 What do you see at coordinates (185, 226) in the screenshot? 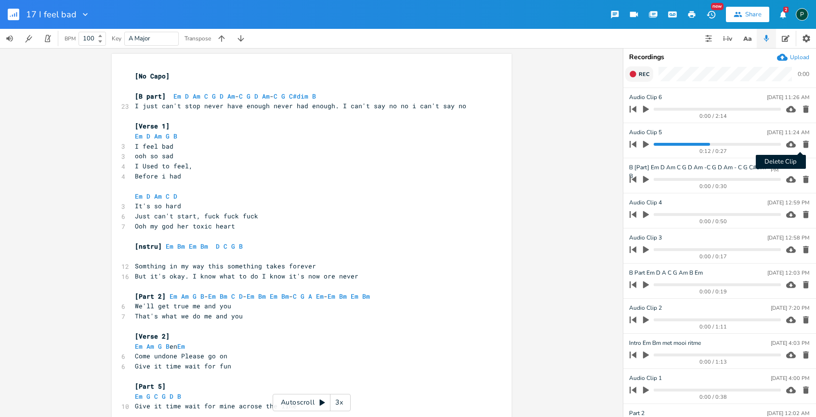
I see `span: Ooh my god her toxic heart` at bounding box center [185, 226].